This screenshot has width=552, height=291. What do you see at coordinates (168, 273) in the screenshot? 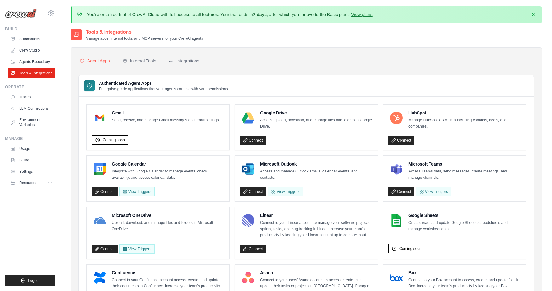
I see `h4: Confluence` at bounding box center [168, 273].